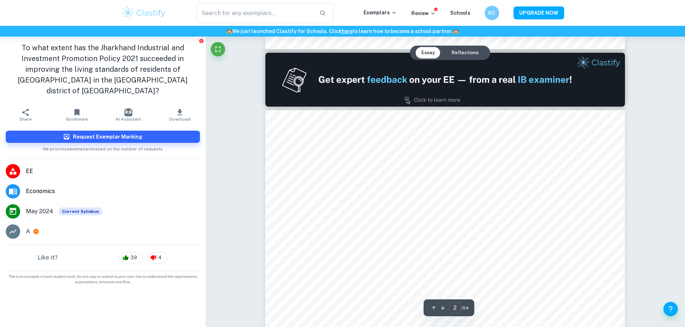  Describe the element at coordinates (428, 53) in the screenshot. I see `button: Essay` at that location.